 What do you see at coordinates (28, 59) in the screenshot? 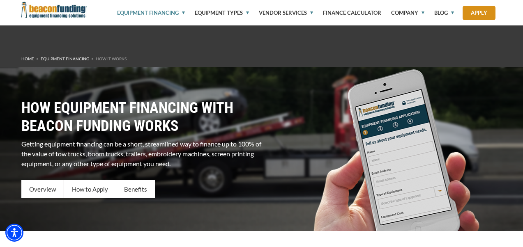
I see `a: HOME` at bounding box center [28, 59].